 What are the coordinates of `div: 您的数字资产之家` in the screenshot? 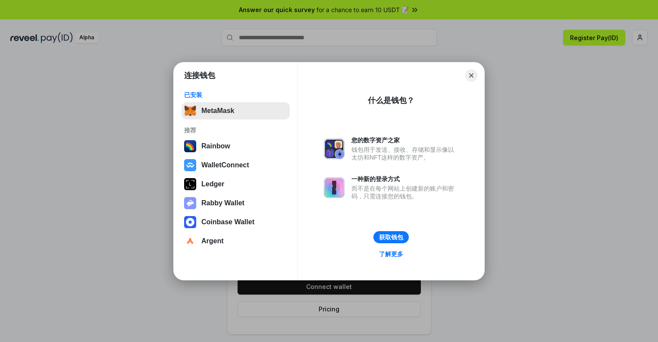 It's located at (405, 140).